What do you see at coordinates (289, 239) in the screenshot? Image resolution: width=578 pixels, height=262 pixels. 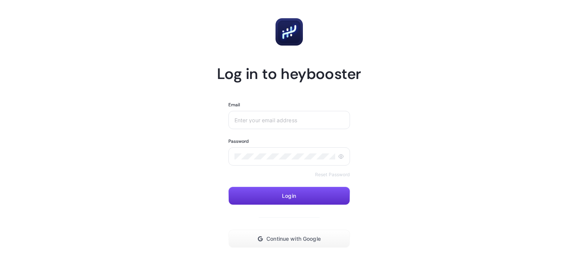 I see `button: Continue with Google` at bounding box center [289, 239].